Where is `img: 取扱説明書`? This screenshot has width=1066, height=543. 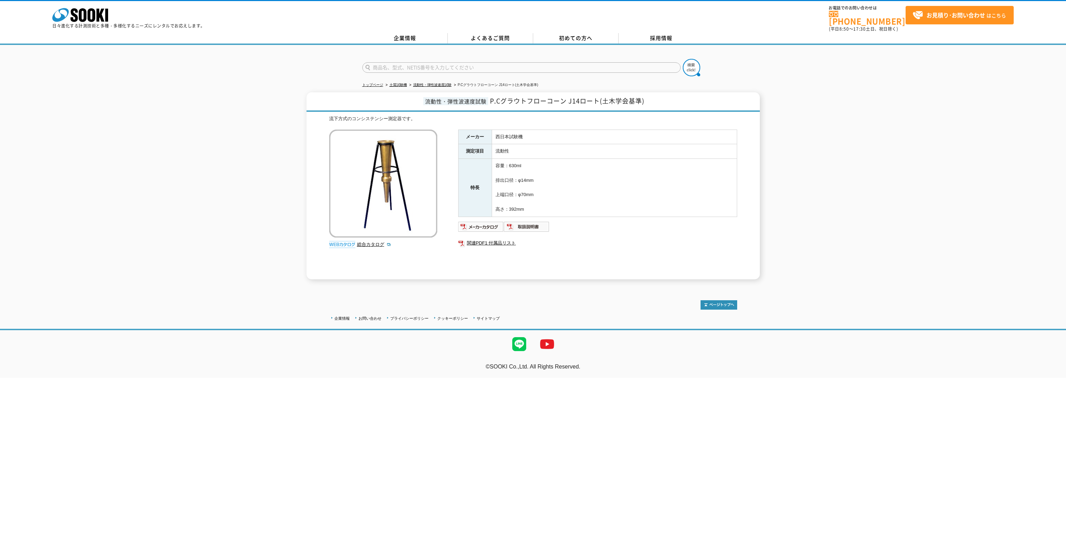 img: 取扱説明書 is located at coordinates (526, 227).